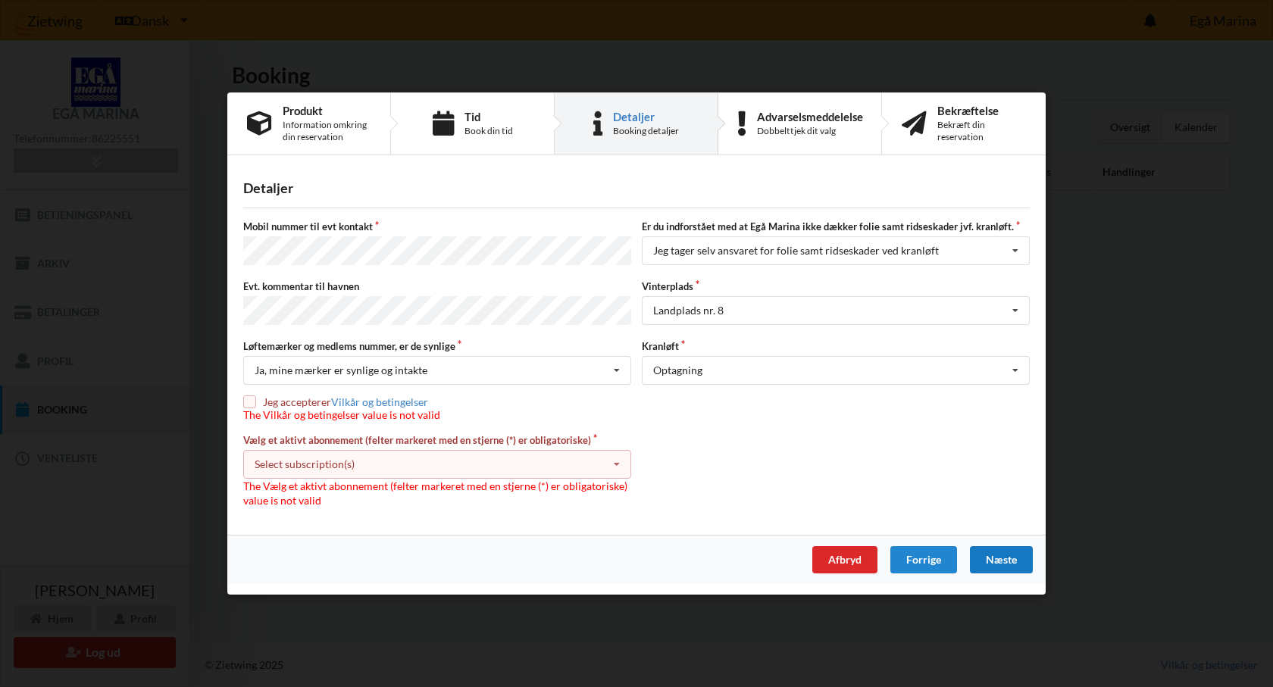  I want to click on div: Landplads nr. 8, so click(688, 311).